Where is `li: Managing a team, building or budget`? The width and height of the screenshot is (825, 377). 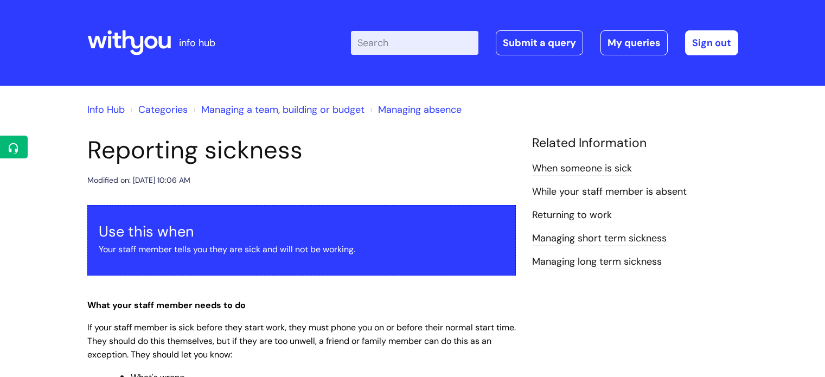
li: Managing a team, building or budget is located at coordinates (277, 110).